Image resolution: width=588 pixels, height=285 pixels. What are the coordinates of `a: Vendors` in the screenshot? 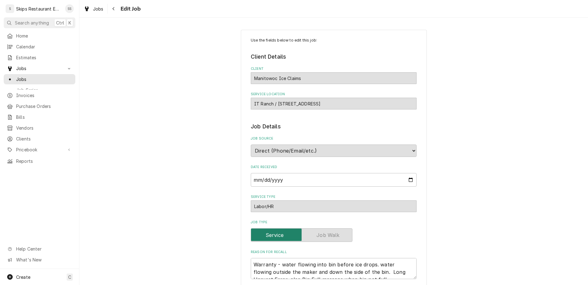 It's located at (39, 128).